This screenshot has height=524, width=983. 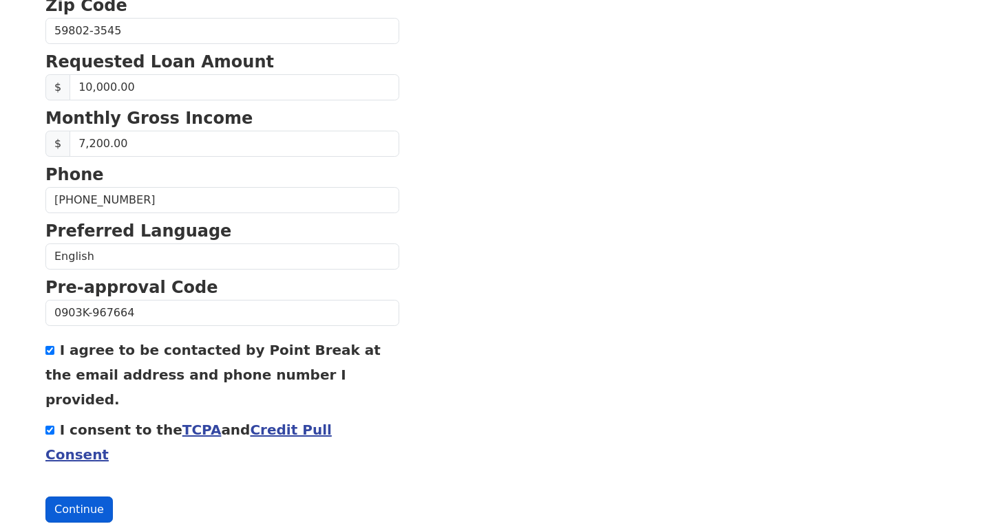 What do you see at coordinates (222, 313) in the screenshot?
I see `input: Pre-approval Code` at bounding box center [222, 313].